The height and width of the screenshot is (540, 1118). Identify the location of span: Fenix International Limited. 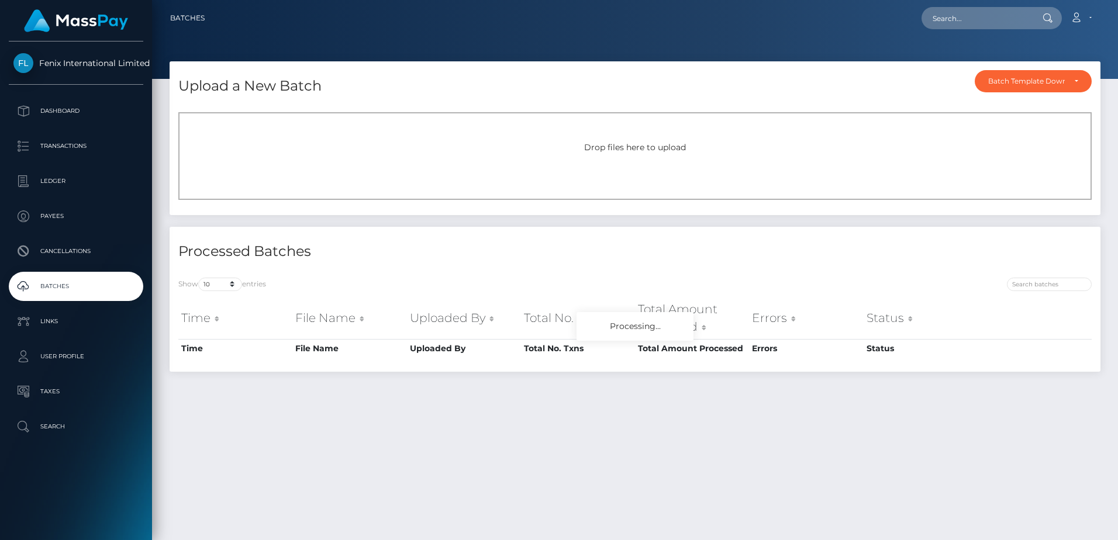
(76, 63).